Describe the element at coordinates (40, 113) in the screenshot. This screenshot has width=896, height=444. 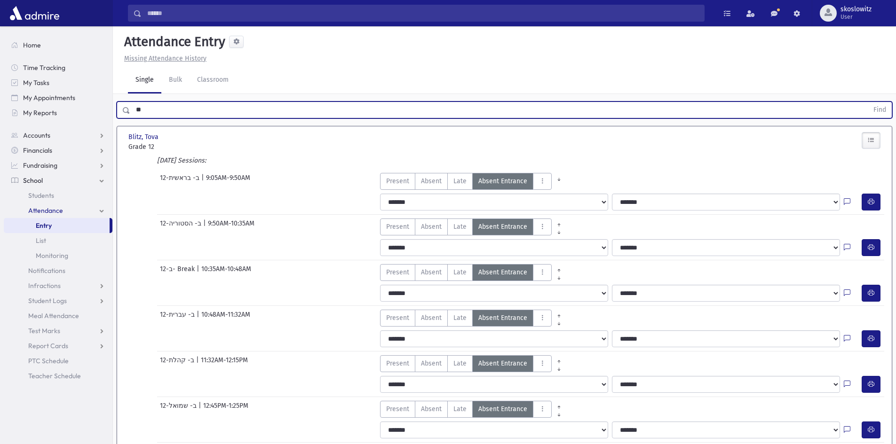
I see `span: My Reports` at that location.